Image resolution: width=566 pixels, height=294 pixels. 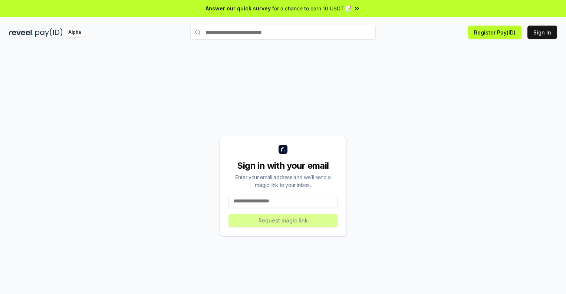 I want to click on button: Sign In, so click(x=542, y=32).